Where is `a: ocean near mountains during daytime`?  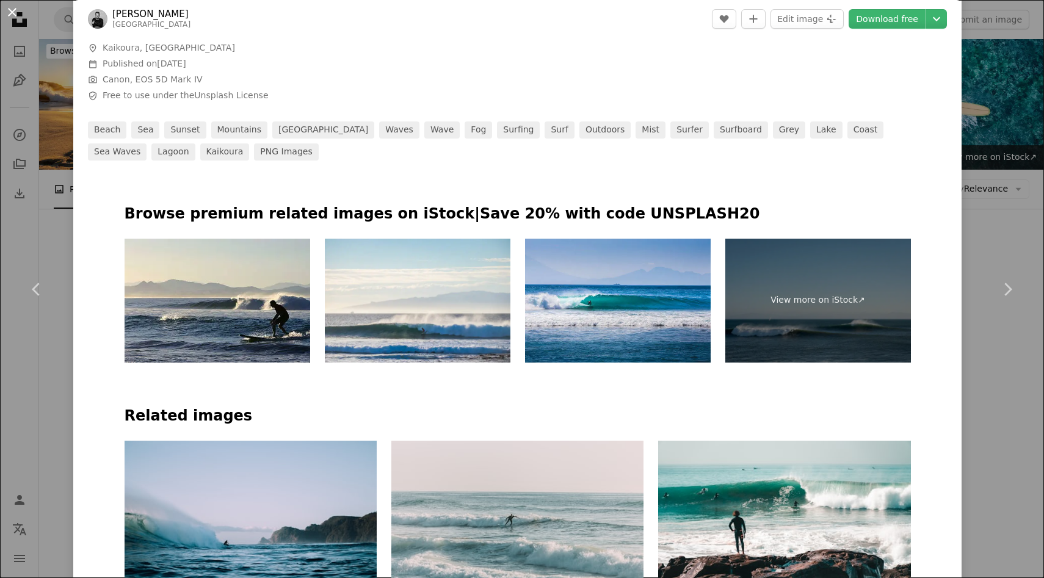 a: ocean near mountains during daytime is located at coordinates (250, 524).